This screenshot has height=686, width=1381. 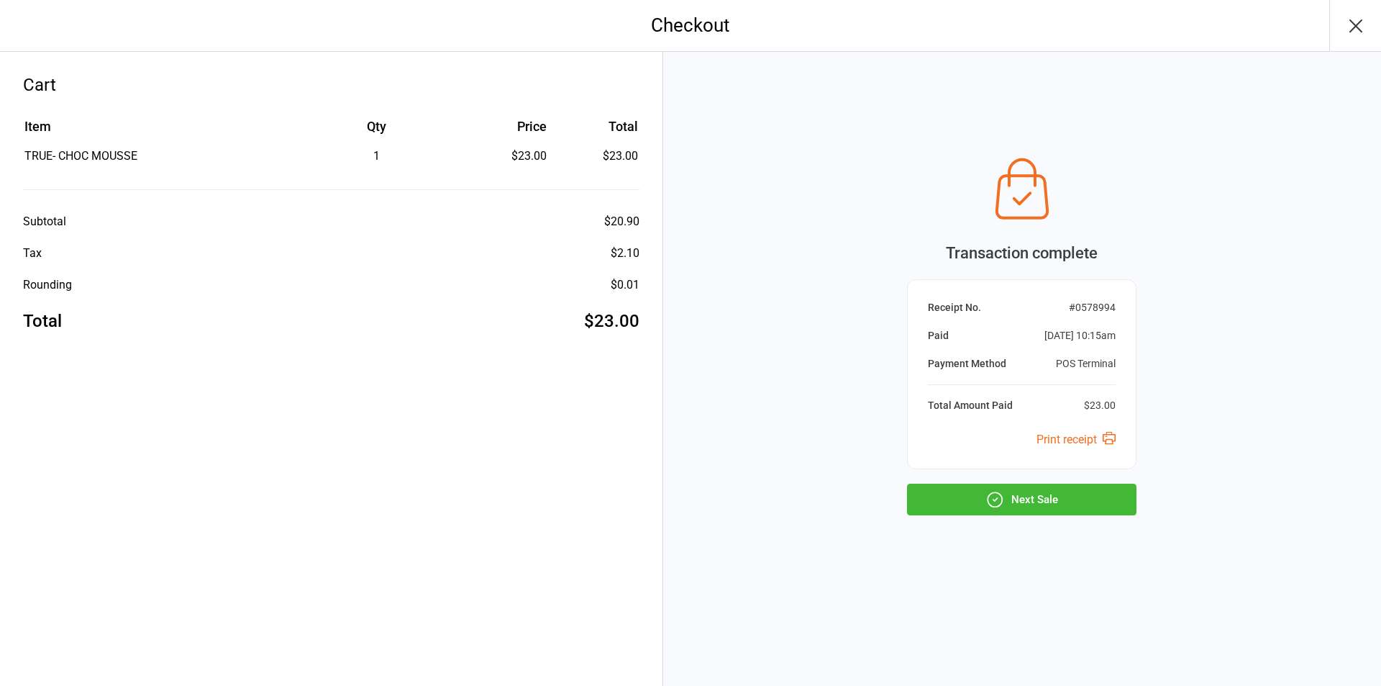 What do you see at coordinates (625, 253) in the screenshot?
I see `div: $2.10` at bounding box center [625, 253].